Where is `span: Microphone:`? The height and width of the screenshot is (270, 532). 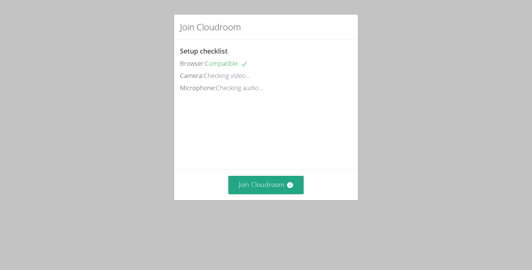
span: Microphone: is located at coordinates (198, 88).